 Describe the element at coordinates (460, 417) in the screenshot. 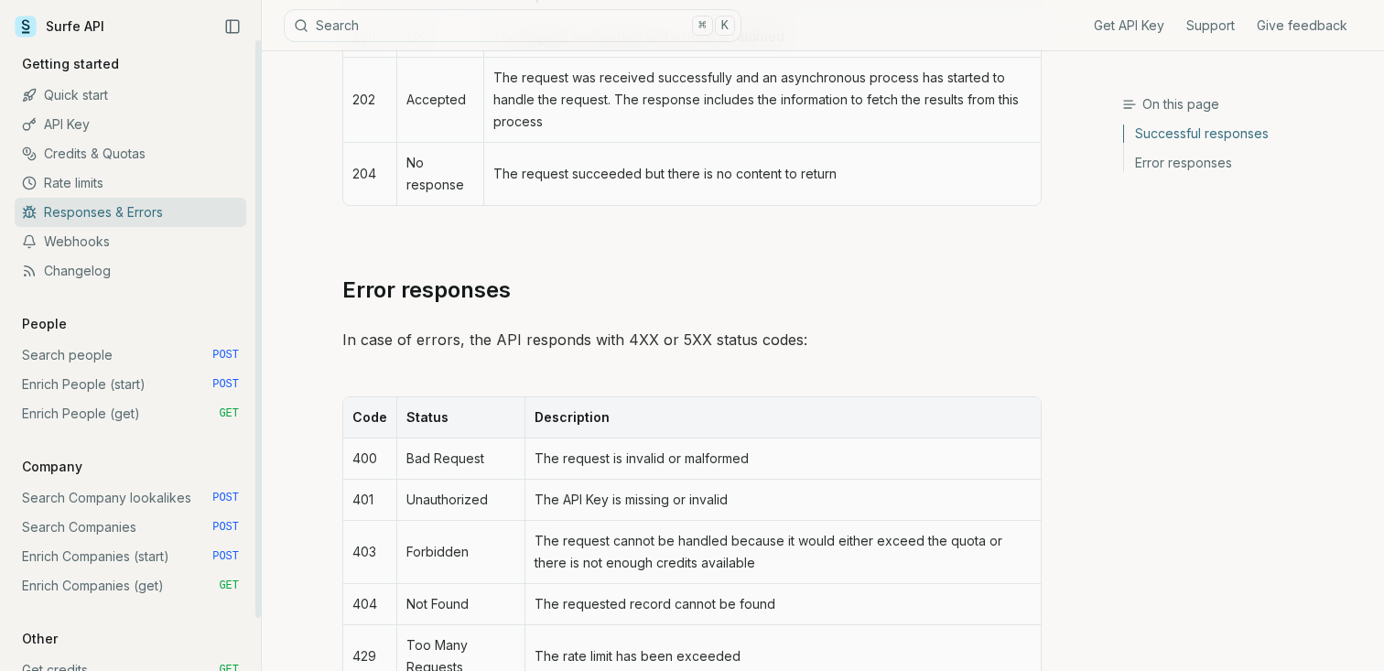

I see `th: Status` at that location.